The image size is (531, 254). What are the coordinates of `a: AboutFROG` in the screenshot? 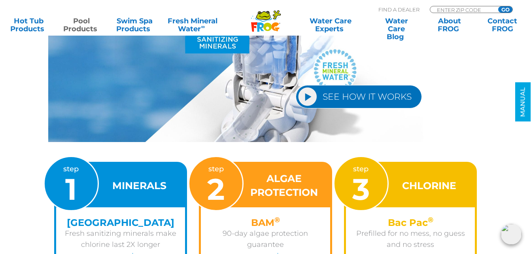 It's located at (450, 25).